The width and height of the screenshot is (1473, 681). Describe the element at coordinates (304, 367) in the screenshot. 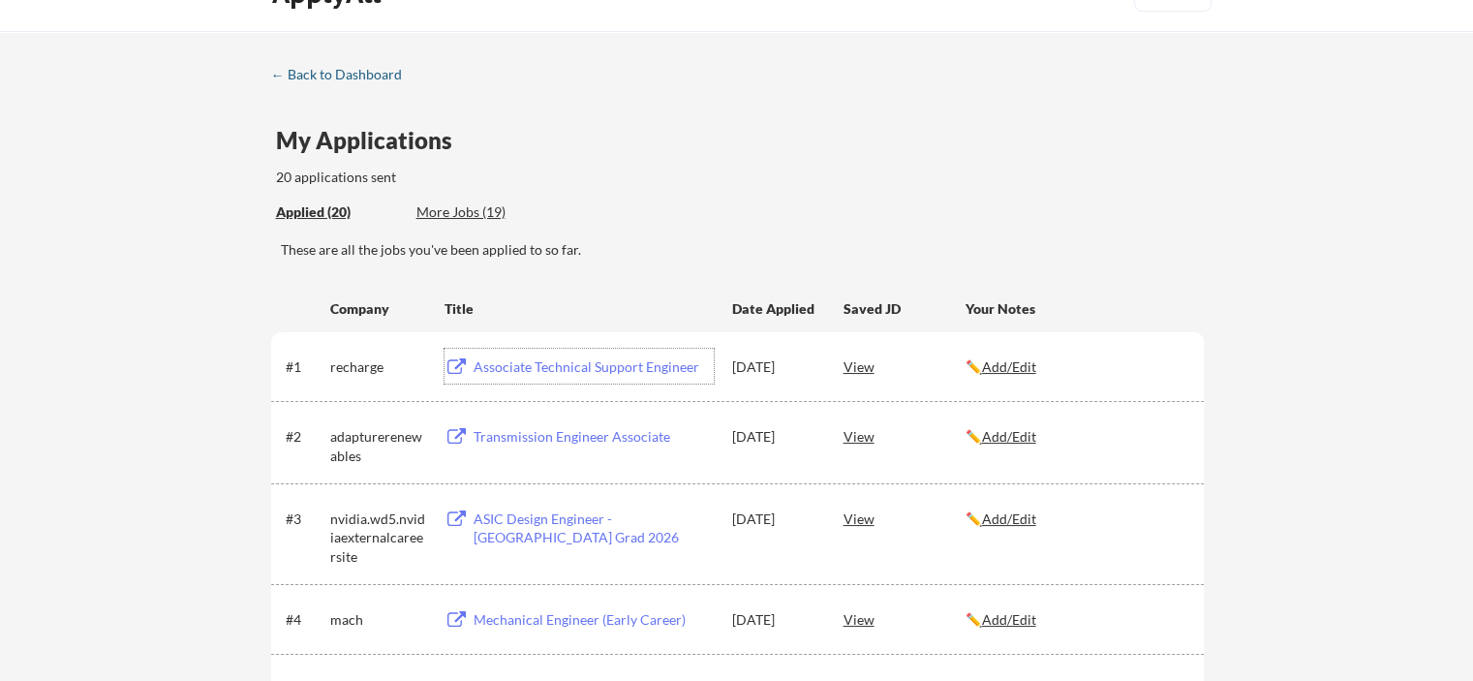

I see `div: #1` at that location.